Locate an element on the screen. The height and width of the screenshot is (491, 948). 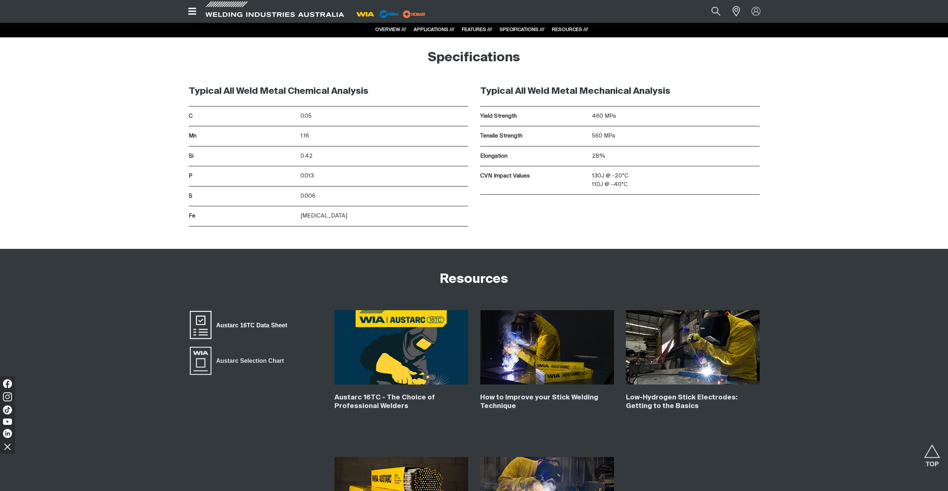
p: 28% is located at coordinates (676, 156).